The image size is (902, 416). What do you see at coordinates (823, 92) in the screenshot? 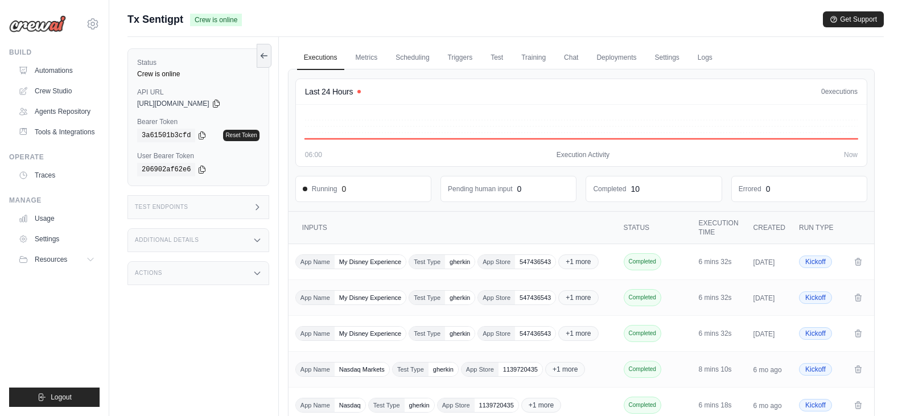
I see `span: 0` at bounding box center [823, 92].